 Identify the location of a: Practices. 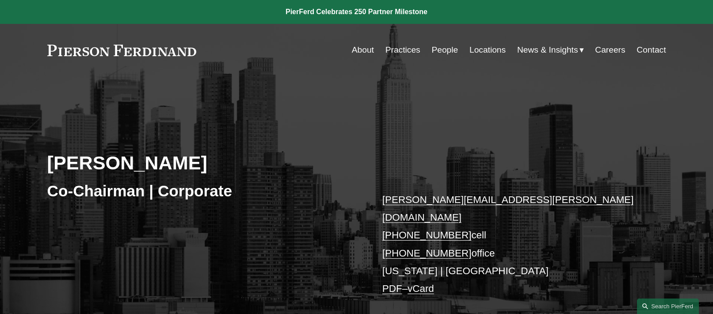
(403, 50).